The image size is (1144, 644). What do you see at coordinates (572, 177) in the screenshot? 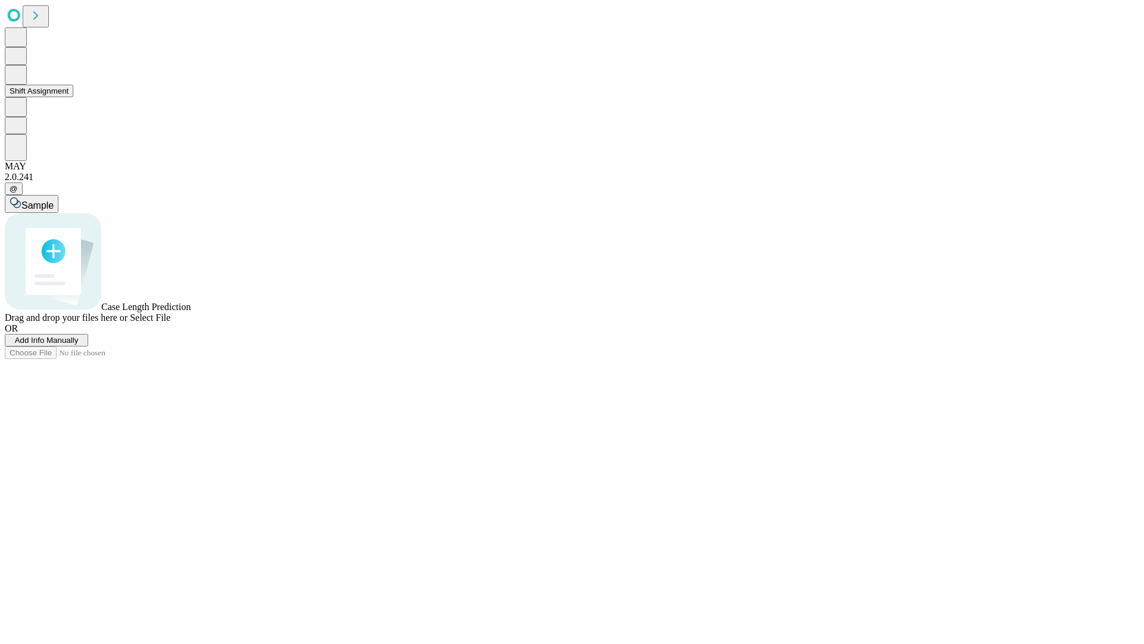
I see `div: 2.0.241` at bounding box center [572, 177].